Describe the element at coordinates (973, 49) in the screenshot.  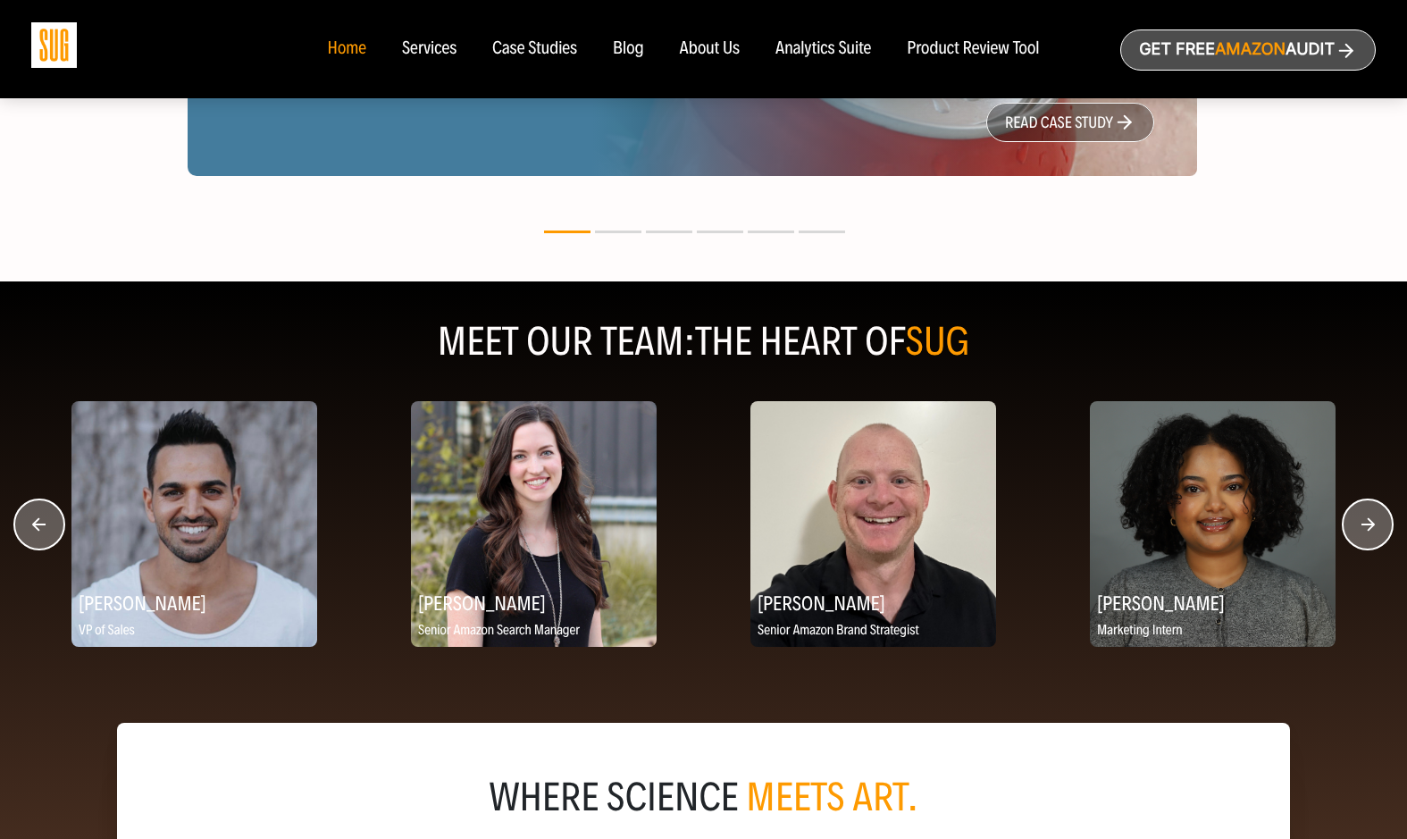
I see `div: Product Review Tool` at that location.